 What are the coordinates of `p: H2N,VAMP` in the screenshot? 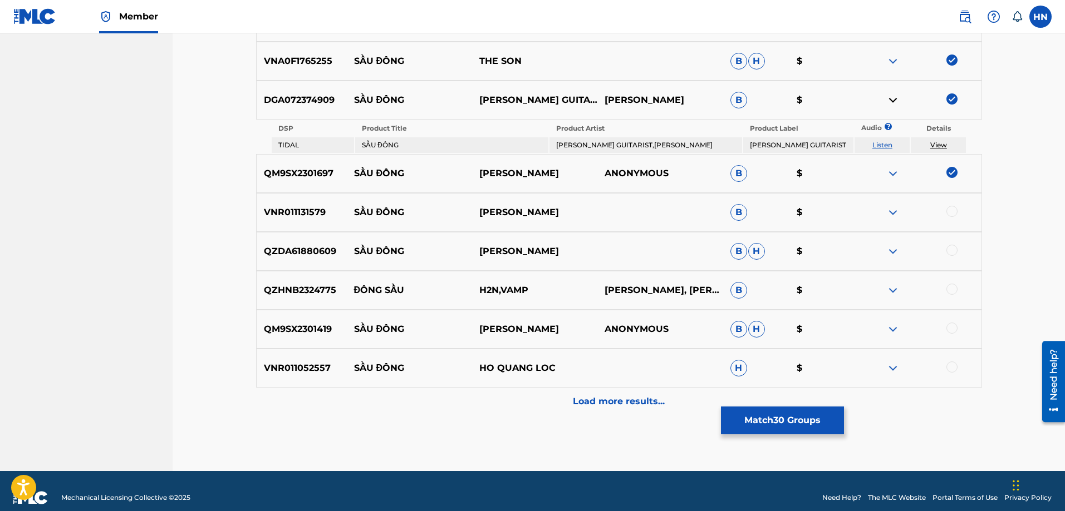 It's located at (534, 290).